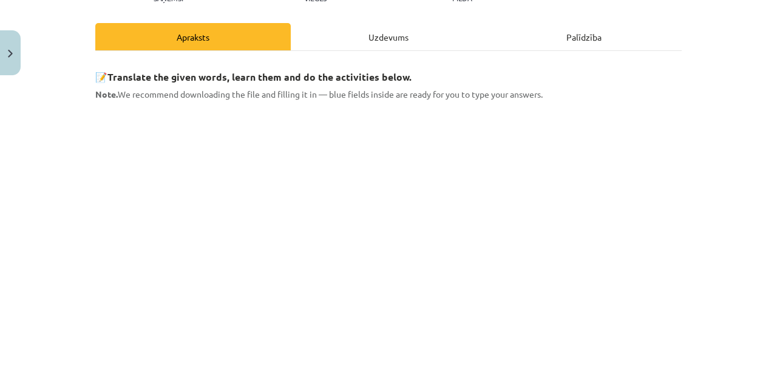 The image size is (777, 378). Describe the element at coordinates (319, 94) in the screenshot. I see `span: We recommend downloading the file and filling it in — blue fields inside are ready for you to typ...` at that location.